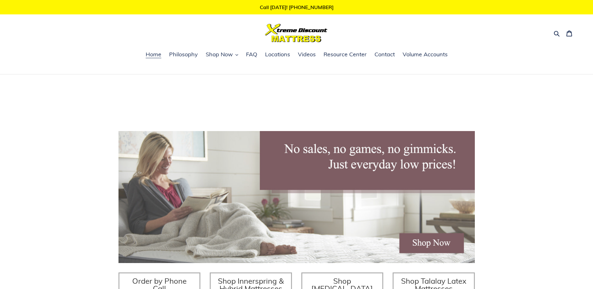 This screenshot has width=593, height=289. Describe the element at coordinates (425, 55) in the screenshot. I see `a: Volume Accounts` at that location.